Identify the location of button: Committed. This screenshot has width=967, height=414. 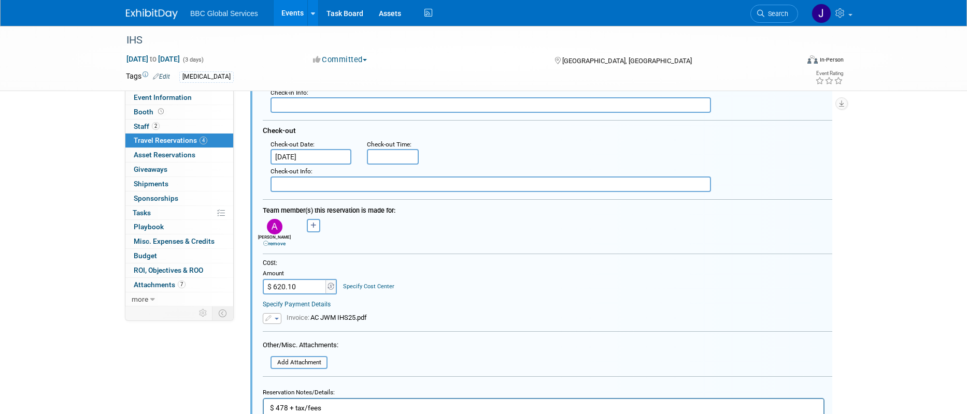
(340, 60).